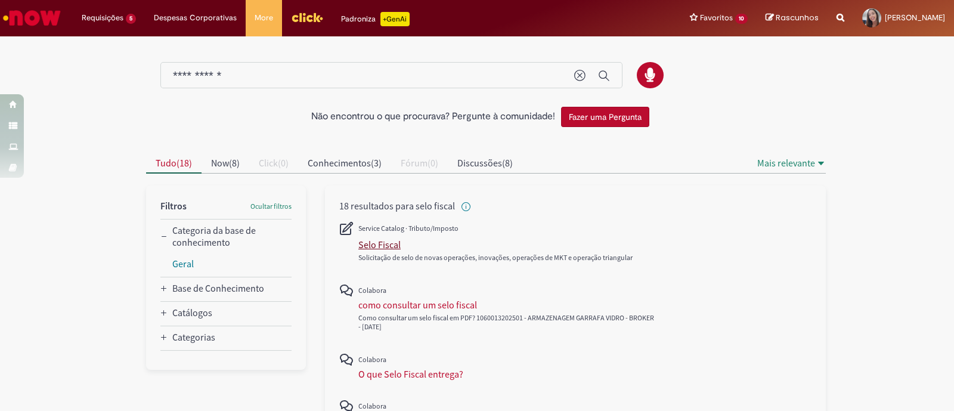  What do you see at coordinates (716, 18) in the screenshot?
I see `span: Favoritos` at bounding box center [716, 18].